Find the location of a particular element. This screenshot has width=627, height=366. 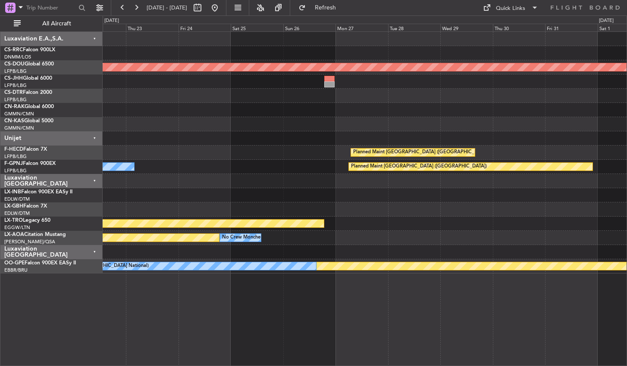

a: DNMM/LOS is located at coordinates (18, 57).